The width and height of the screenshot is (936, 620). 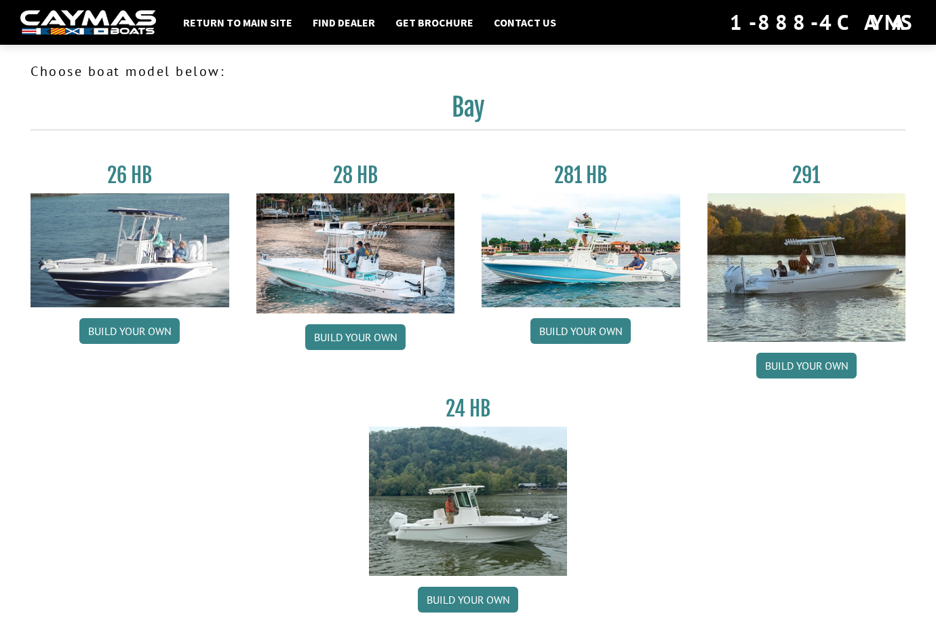 I want to click on h3: 24 HB, so click(x=468, y=408).